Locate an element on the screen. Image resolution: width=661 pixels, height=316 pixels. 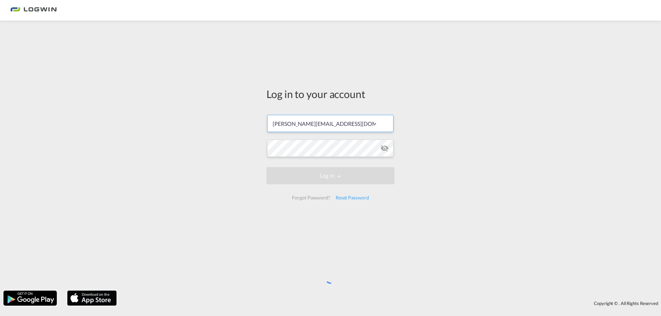
div: Forgot Password? is located at coordinates (311, 198).